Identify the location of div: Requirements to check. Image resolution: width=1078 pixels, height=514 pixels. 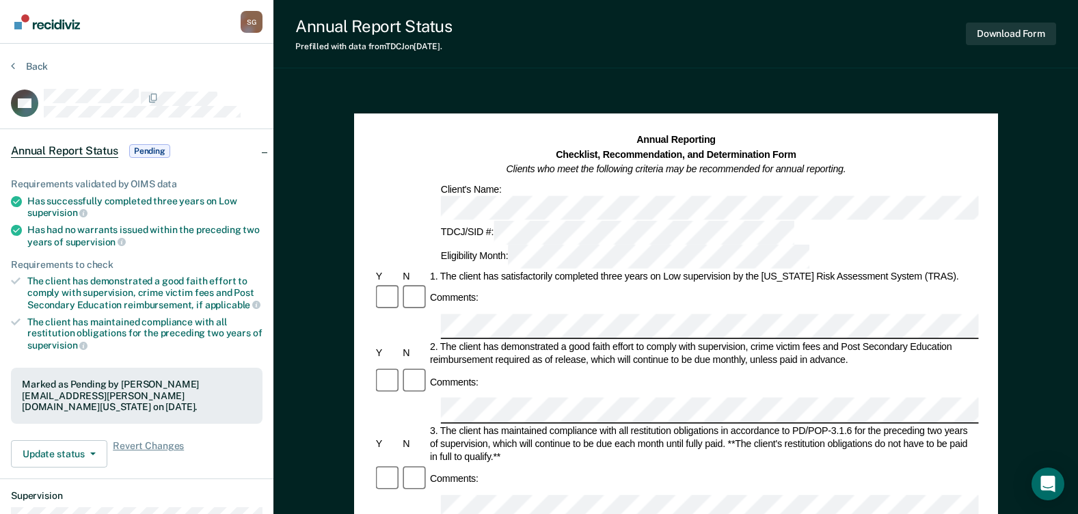
(137, 265).